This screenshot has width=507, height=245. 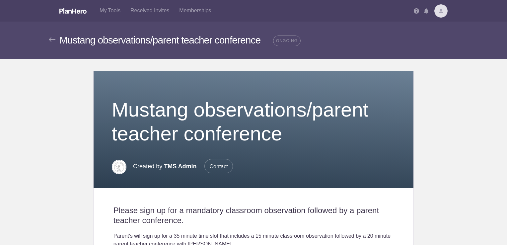 I want to click on h1: Mustang observations/parent teacher conference, so click(x=253, y=122).